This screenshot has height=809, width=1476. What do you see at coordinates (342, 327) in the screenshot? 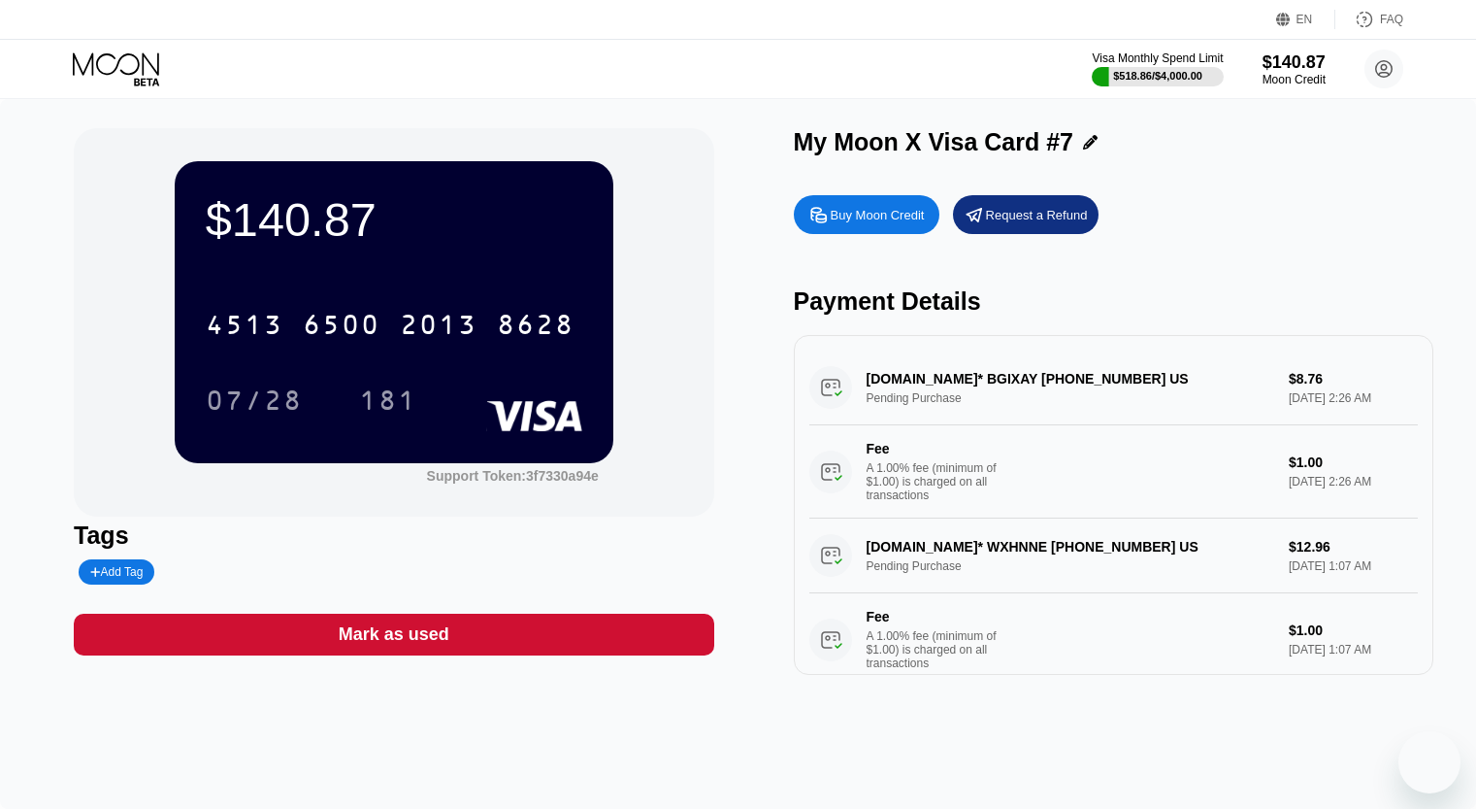
I see `div: 6500` at bounding box center [342, 327].